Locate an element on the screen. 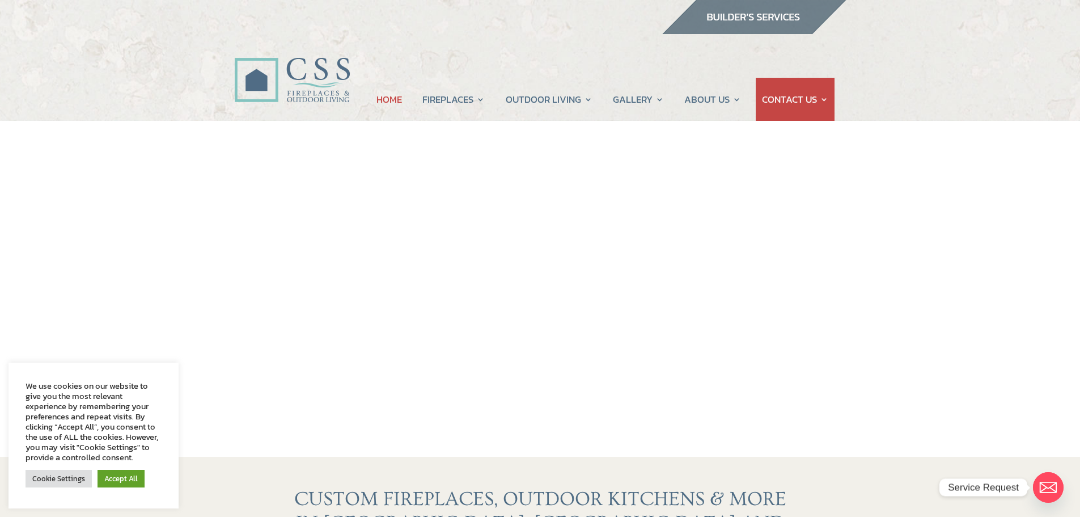  img: CSS Fireplaces & Outdoor Living (Formerly Construction Solutions & Supply)- Jacksonville Ormond B... is located at coordinates (292, 67).